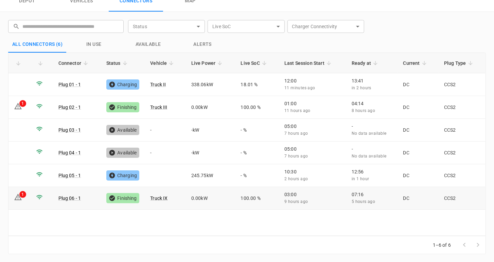  Describe the element at coordinates (70, 175) in the screenshot. I see `a: Plug 05 - 1` at that location.